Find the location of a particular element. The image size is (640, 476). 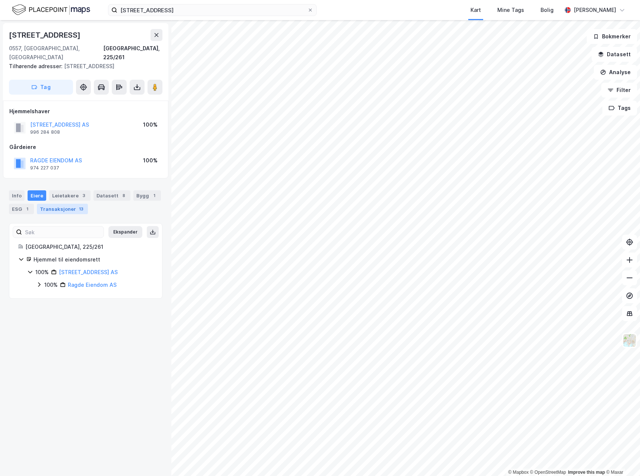

div: 996 284 808 is located at coordinates (45, 132).